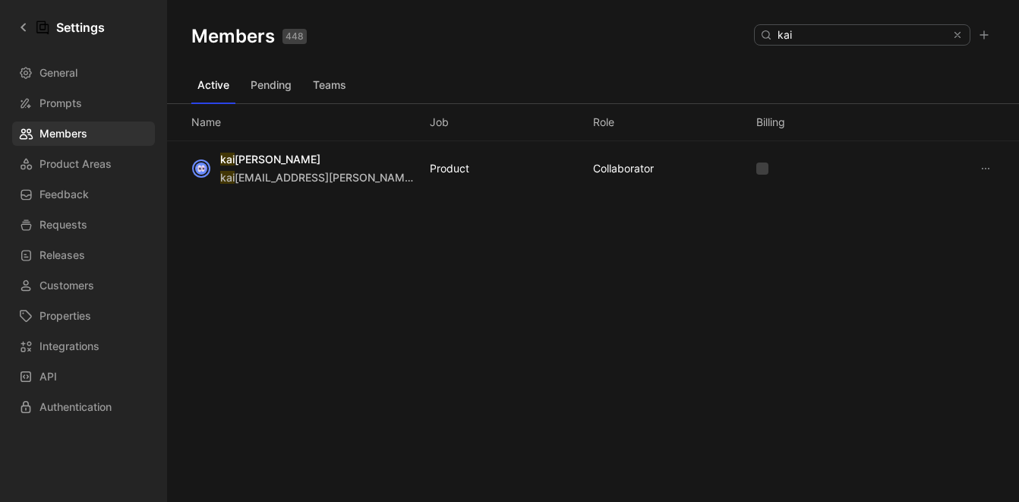  Describe the element at coordinates (84, 194) in the screenshot. I see `a: Feedback` at that location.